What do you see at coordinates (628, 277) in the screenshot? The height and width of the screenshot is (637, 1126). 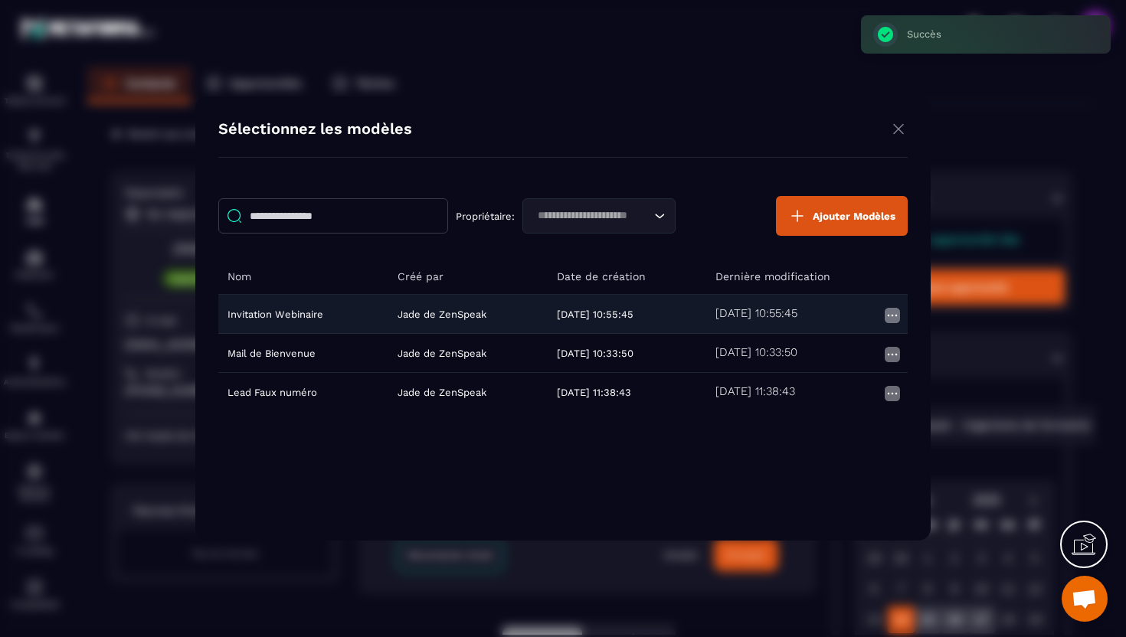 I see `th: Date de création` at bounding box center [628, 277].